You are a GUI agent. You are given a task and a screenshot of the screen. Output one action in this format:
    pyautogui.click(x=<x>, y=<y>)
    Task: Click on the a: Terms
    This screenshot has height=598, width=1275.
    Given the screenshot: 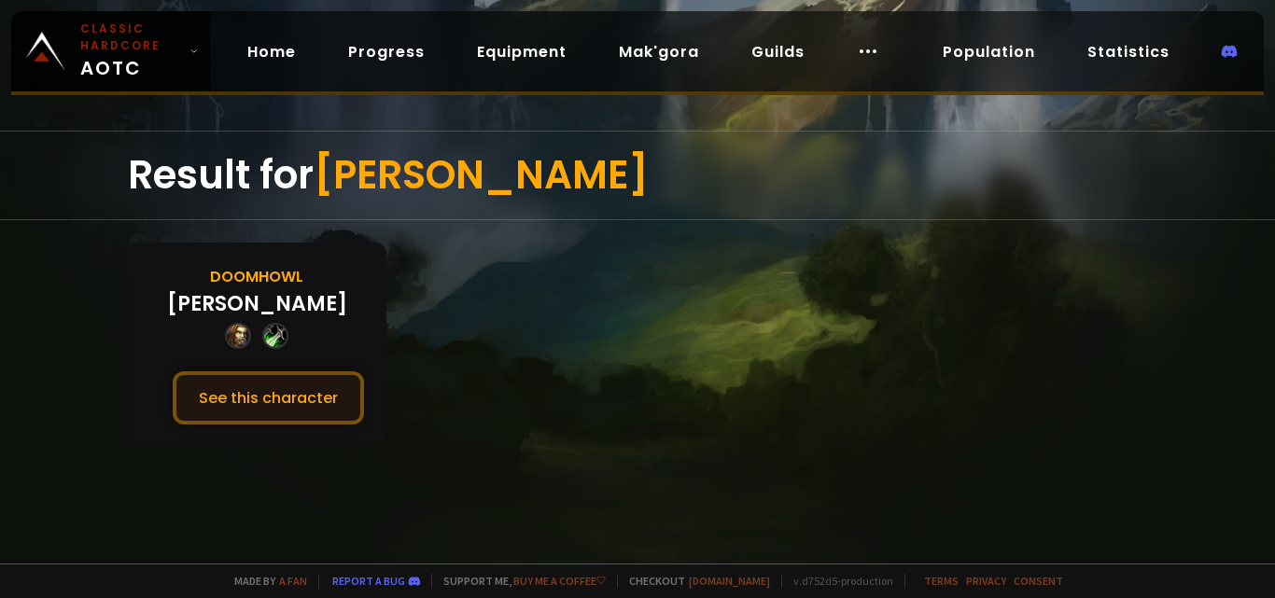 What is the action you would take?
    pyautogui.click(x=941, y=581)
    